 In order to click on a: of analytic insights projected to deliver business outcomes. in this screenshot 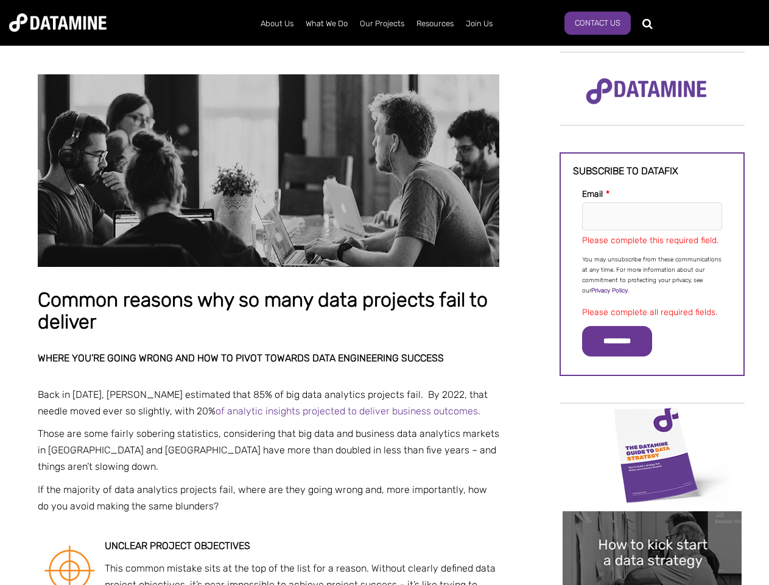, I will do `click(348, 410)`.